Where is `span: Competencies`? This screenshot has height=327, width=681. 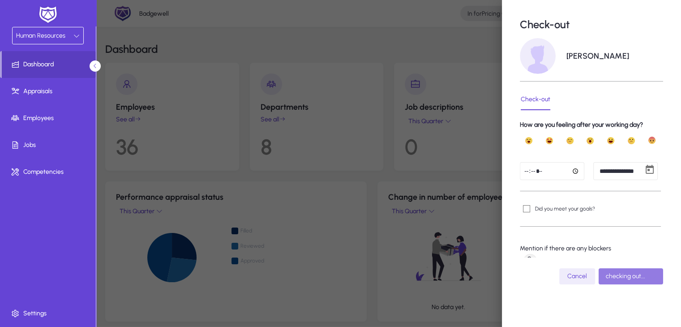
span: Competencies is located at coordinates (50, 172).